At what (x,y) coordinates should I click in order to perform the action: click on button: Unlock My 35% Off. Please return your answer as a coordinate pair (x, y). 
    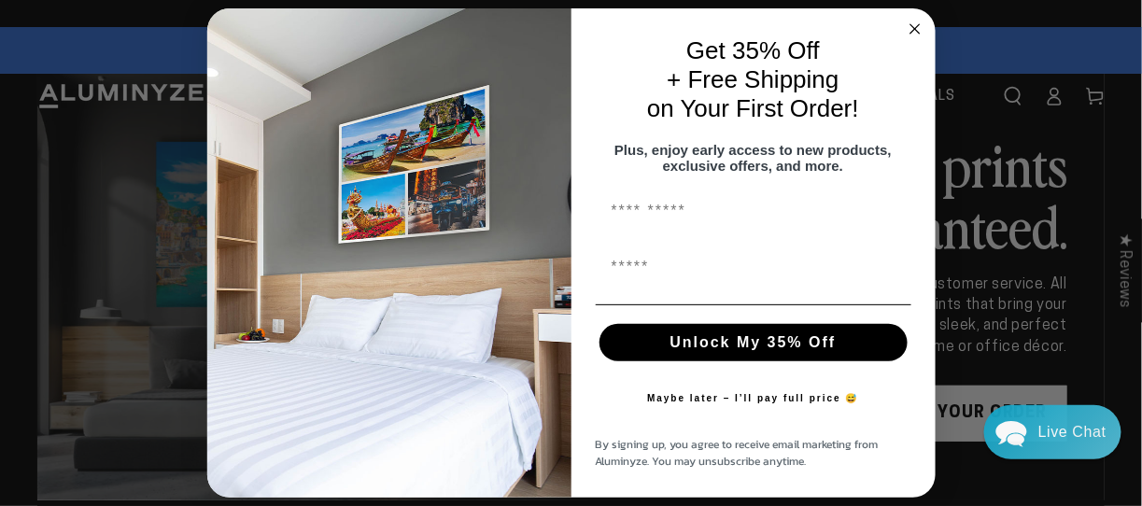
    Looking at the image, I should click on (754, 343).